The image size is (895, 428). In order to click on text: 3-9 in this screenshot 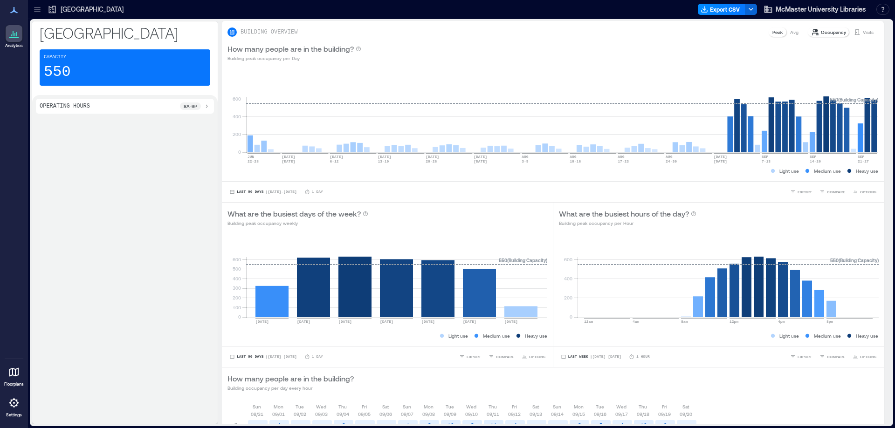, I will do `click(525, 161)`.